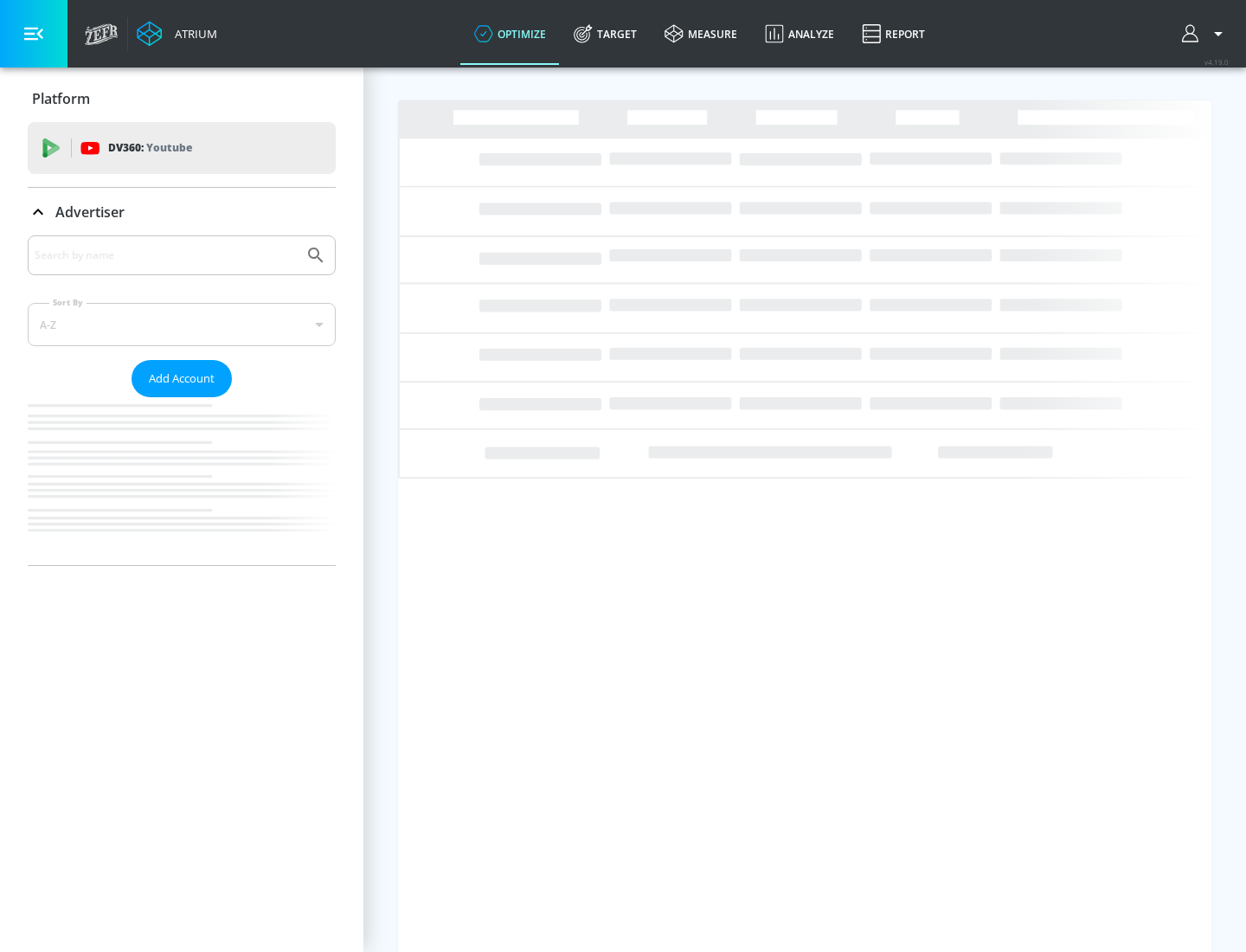  Describe the element at coordinates (182, 378) in the screenshot. I see `span: Add Account` at that location.